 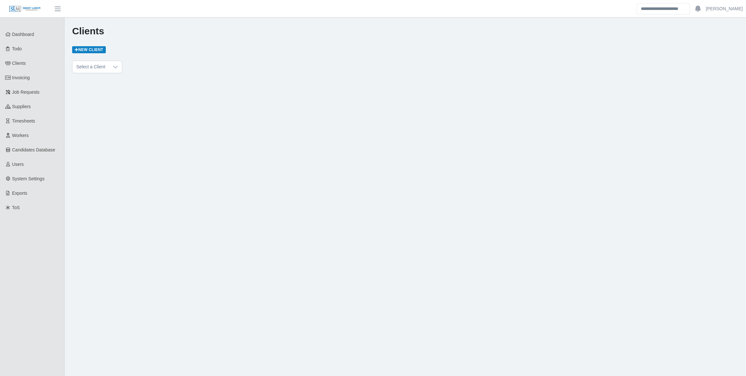 What do you see at coordinates (21, 106) in the screenshot?
I see `span: Suppliers` at bounding box center [21, 106].